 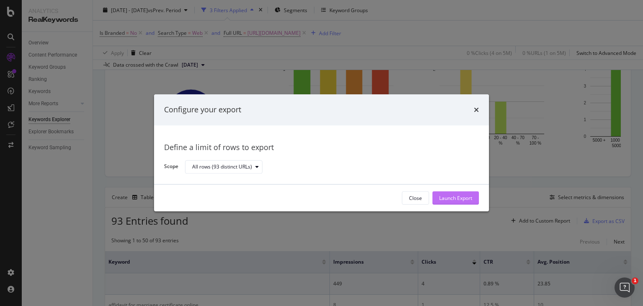 What do you see at coordinates (415, 198) in the screenshot?
I see `div: Close` at bounding box center [415, 198].